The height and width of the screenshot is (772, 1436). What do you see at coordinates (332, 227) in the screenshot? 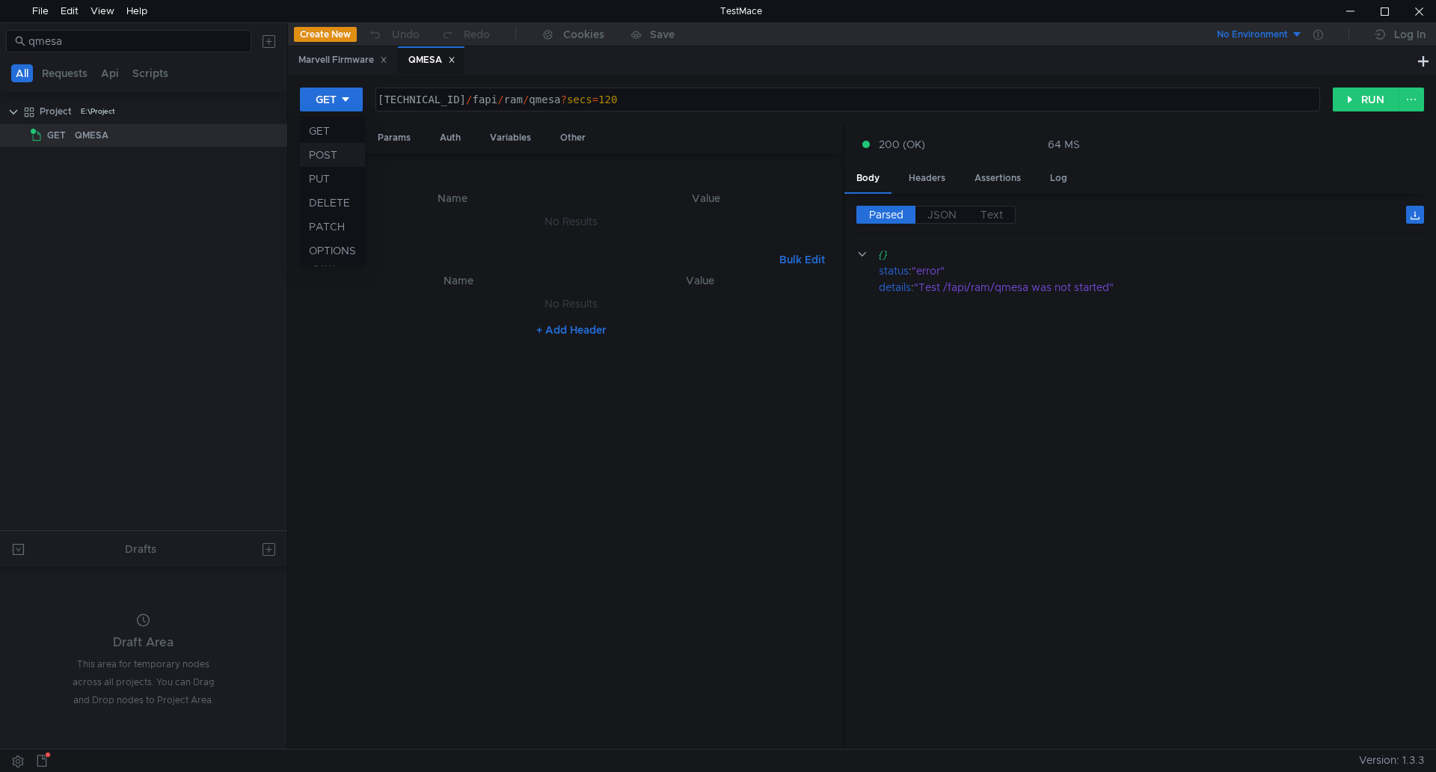
I see `li: PATCH` at bounding box center [332, 227].